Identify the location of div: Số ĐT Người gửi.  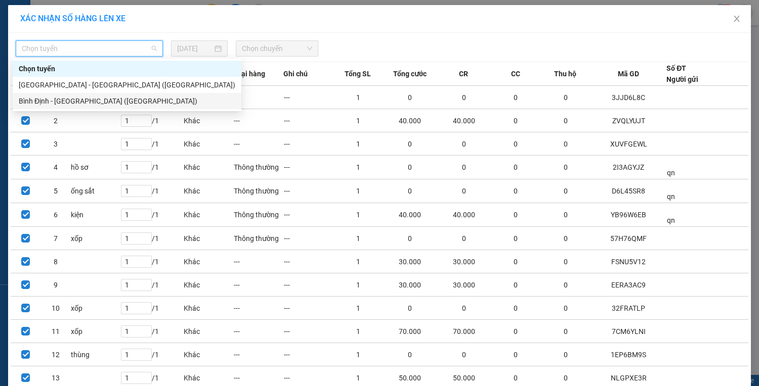
(682, 74).